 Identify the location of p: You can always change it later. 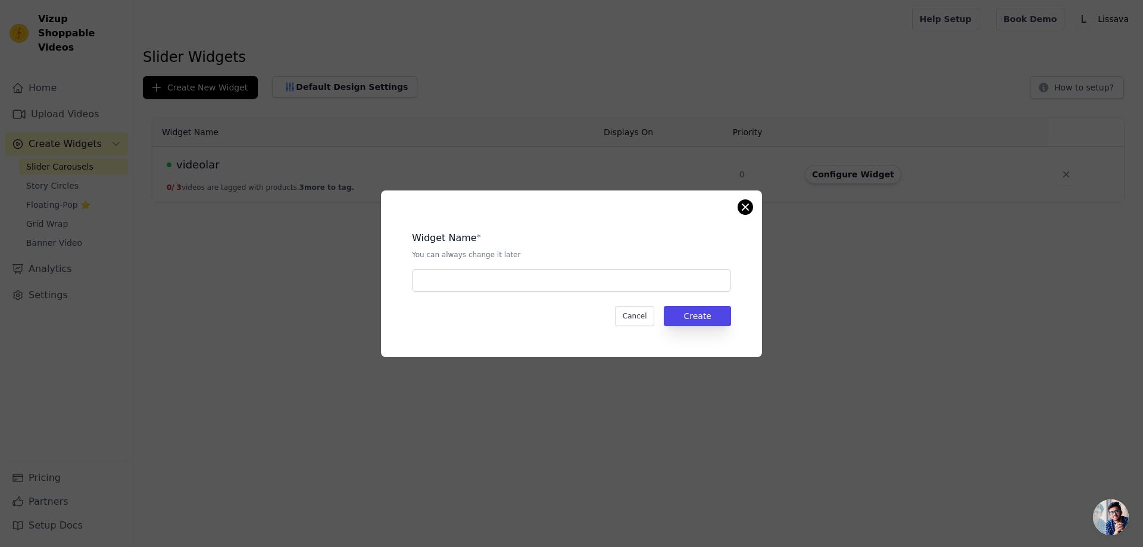
(571, 255).